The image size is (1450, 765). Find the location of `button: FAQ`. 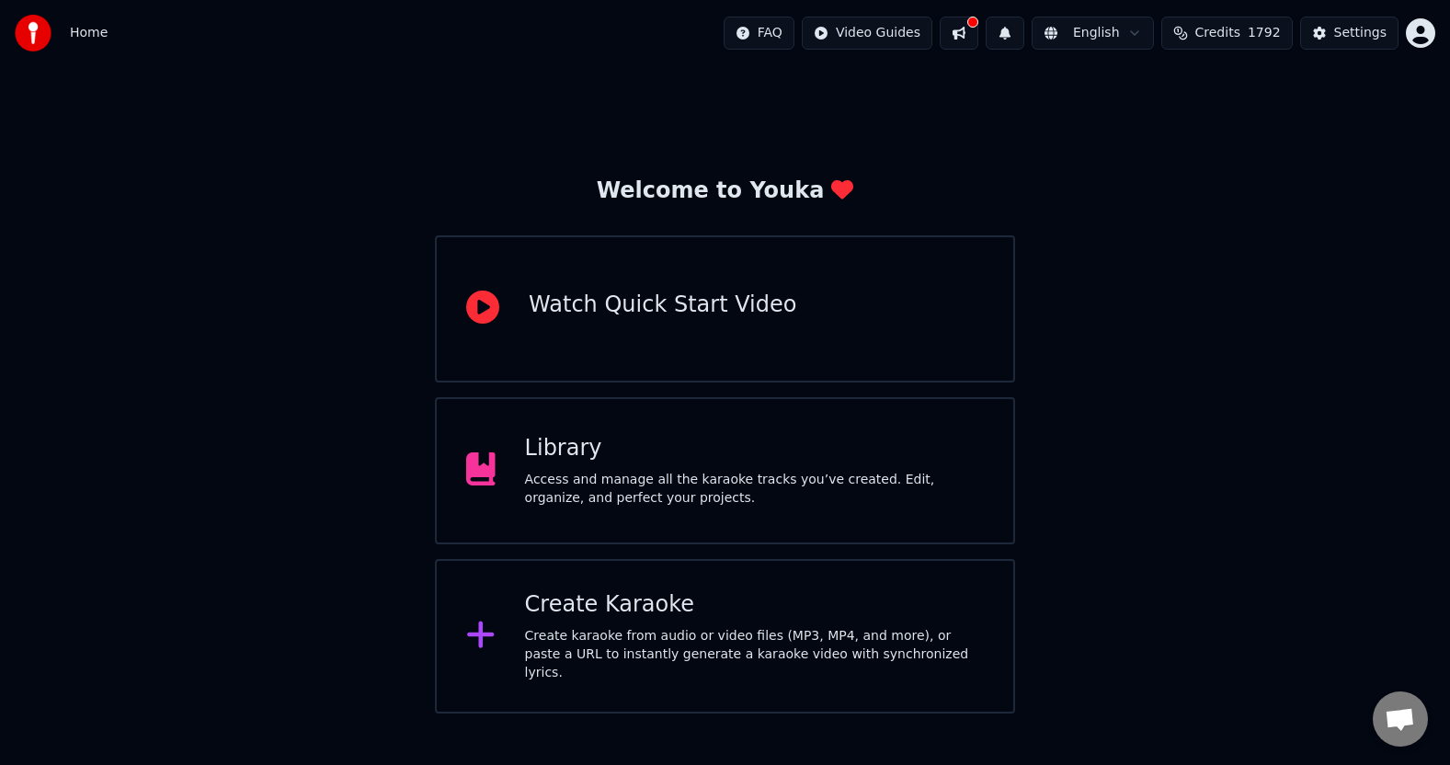

button: FAQ is located at coordinates (759, 33).